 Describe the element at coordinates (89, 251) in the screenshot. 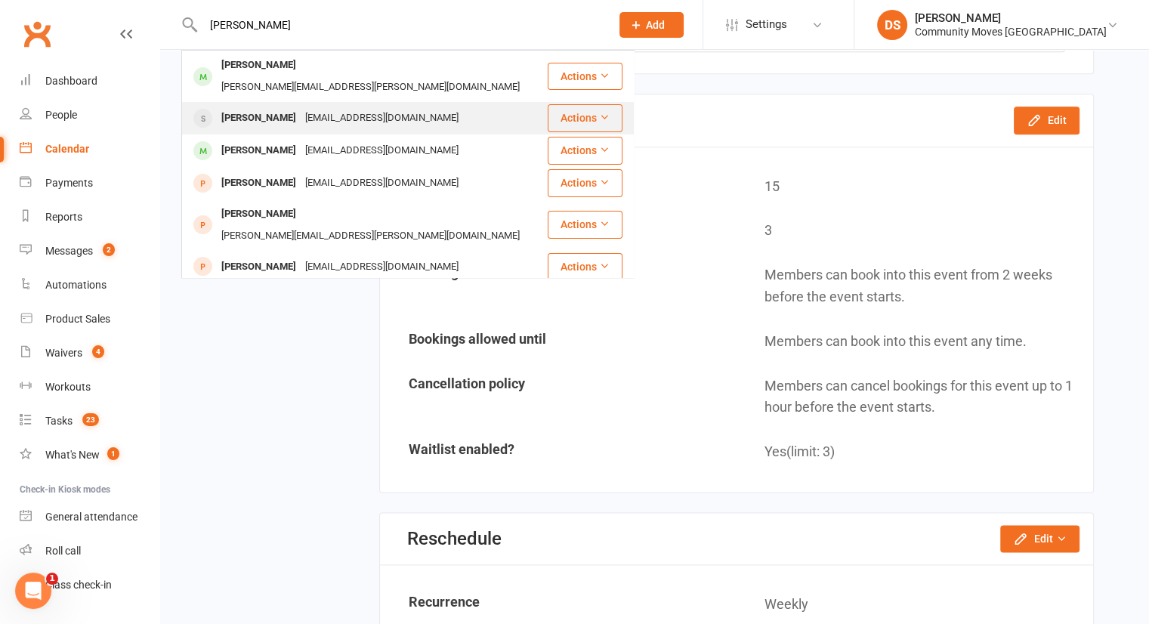

I see `a: Messages 2` at that location.